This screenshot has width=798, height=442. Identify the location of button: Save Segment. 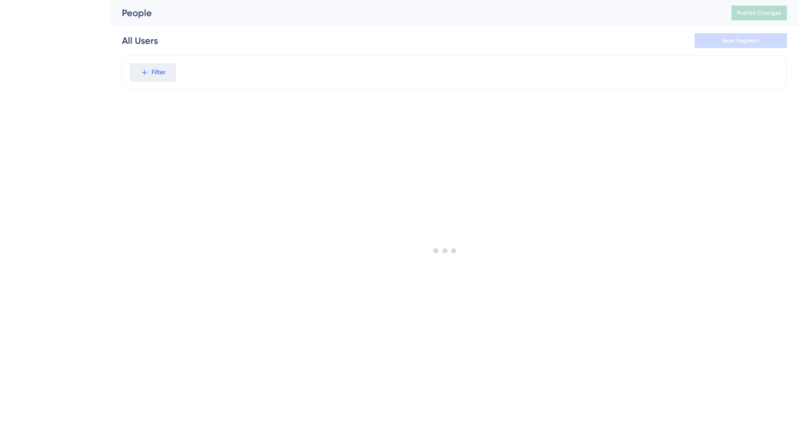
(740, 41).